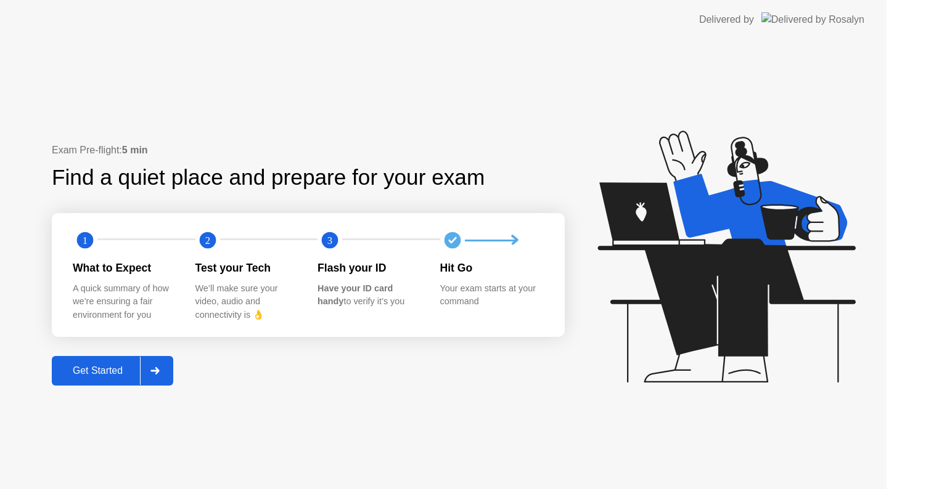 This screenshot has height=489, width=947. What do you see at coordinates (369, 295) in the screenshot?
I see `div: to verify it’s you` at bounding box center [369, 295].